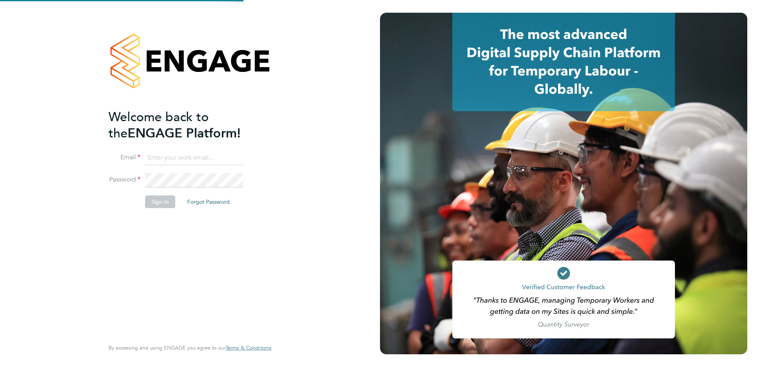 Image resolution: width=760 pixels, height=367 pixels. I want to click on input: Enter your work email..., so click(194, 158).